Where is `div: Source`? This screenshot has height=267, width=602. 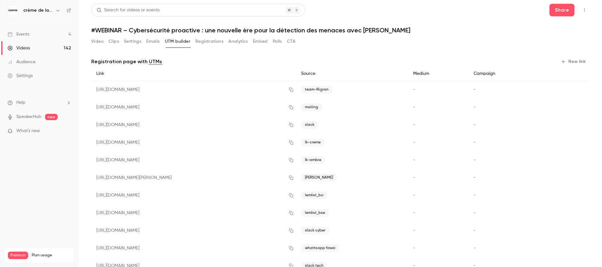 div: Source is located at coordinates (352, 74).